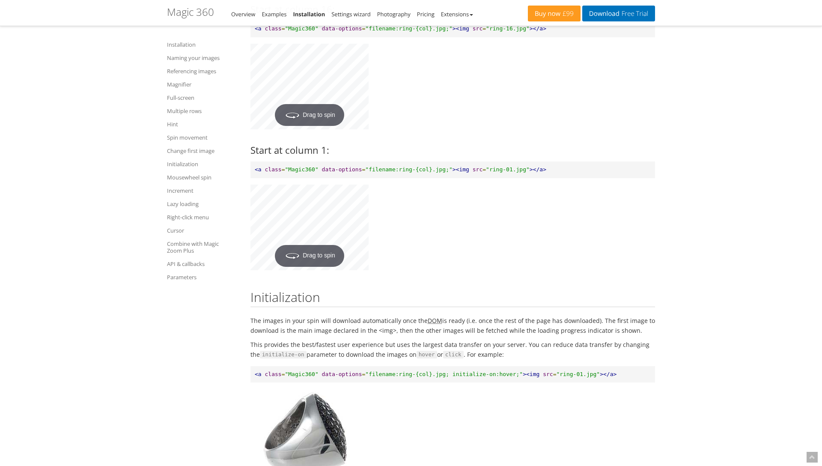 Image resolution: width=822 pixels, height=466 pixels. Describe the element at coordinates (203, 124) in the screenshot. I see `a: Hint` at that location.